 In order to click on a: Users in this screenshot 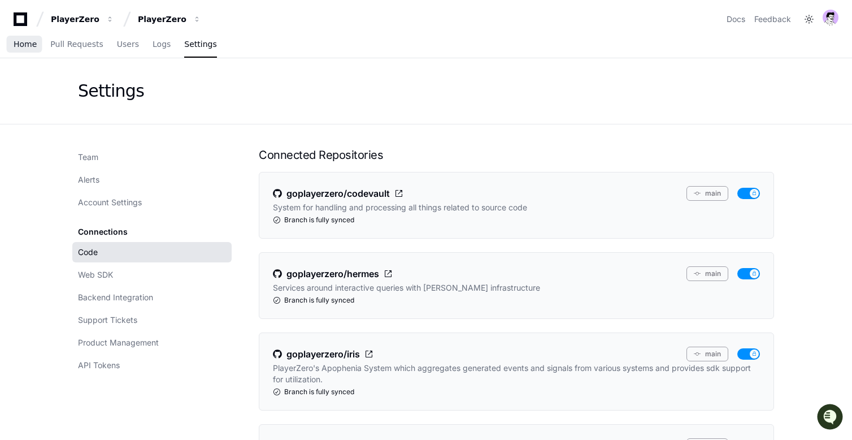, I will do `click(128, 45)`.